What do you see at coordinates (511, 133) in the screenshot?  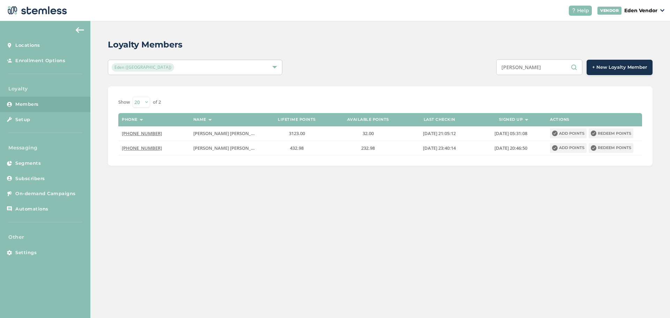 I see `label: 2024-01-22 05:31:08` at bounding box center [511, 133].